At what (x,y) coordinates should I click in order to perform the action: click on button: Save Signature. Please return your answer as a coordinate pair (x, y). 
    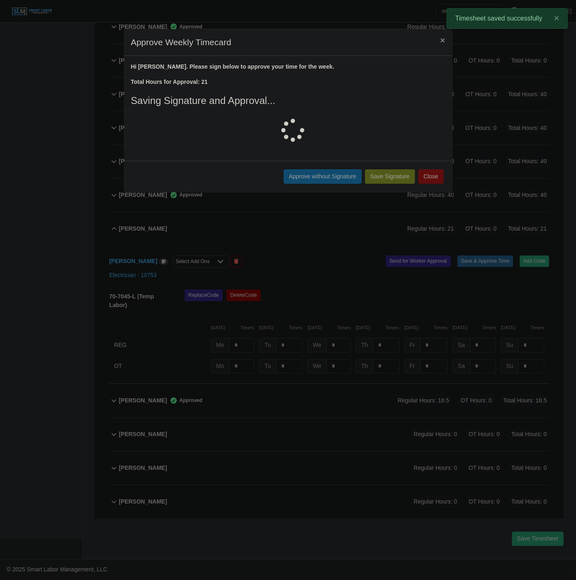
    Looking at the image, I should click on (390, 176).